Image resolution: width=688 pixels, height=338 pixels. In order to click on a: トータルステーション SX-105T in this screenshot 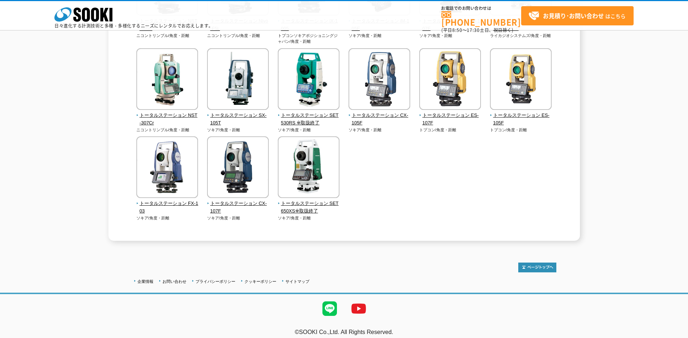, I will do `click(238, 116)`.